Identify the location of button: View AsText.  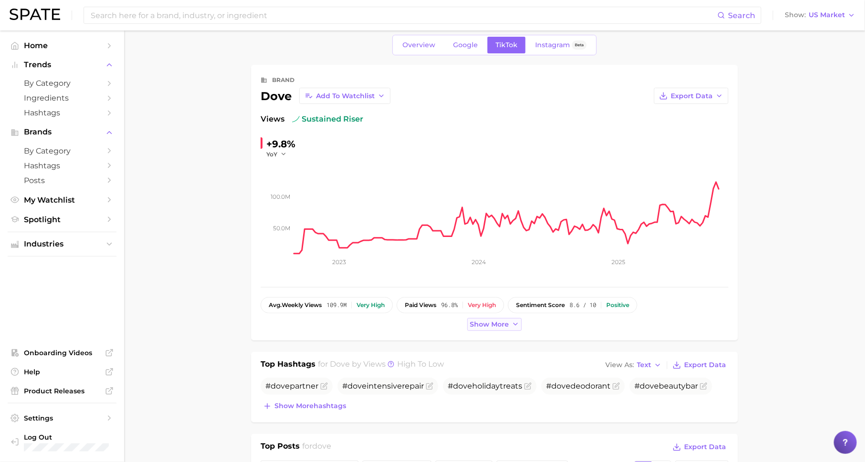
(633, 365).